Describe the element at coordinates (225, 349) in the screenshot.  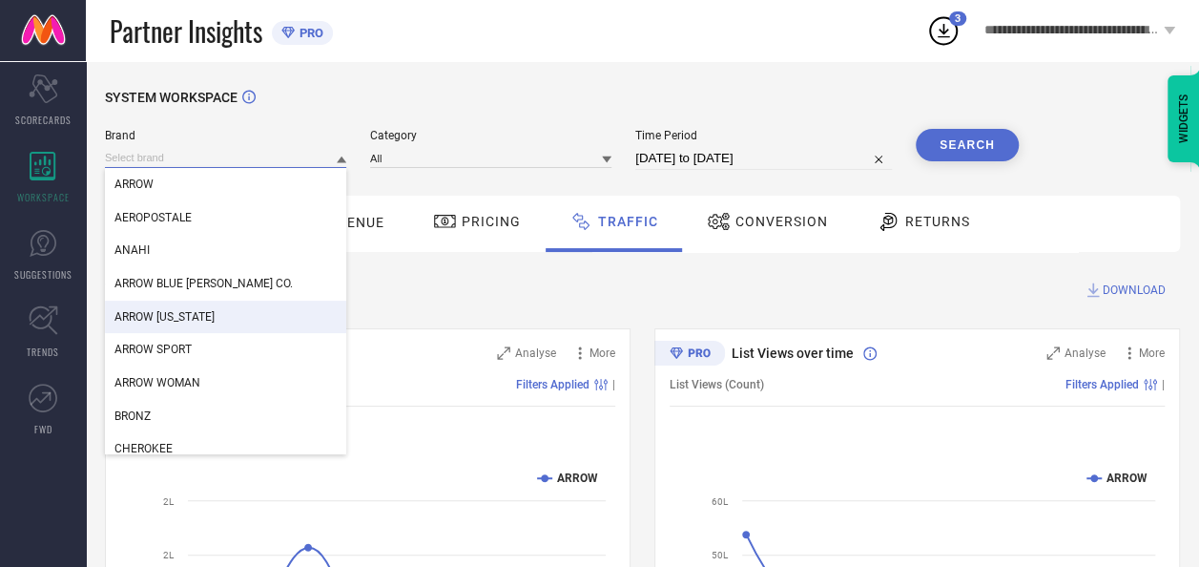
I see `div: ARROW SPORT` at that location.